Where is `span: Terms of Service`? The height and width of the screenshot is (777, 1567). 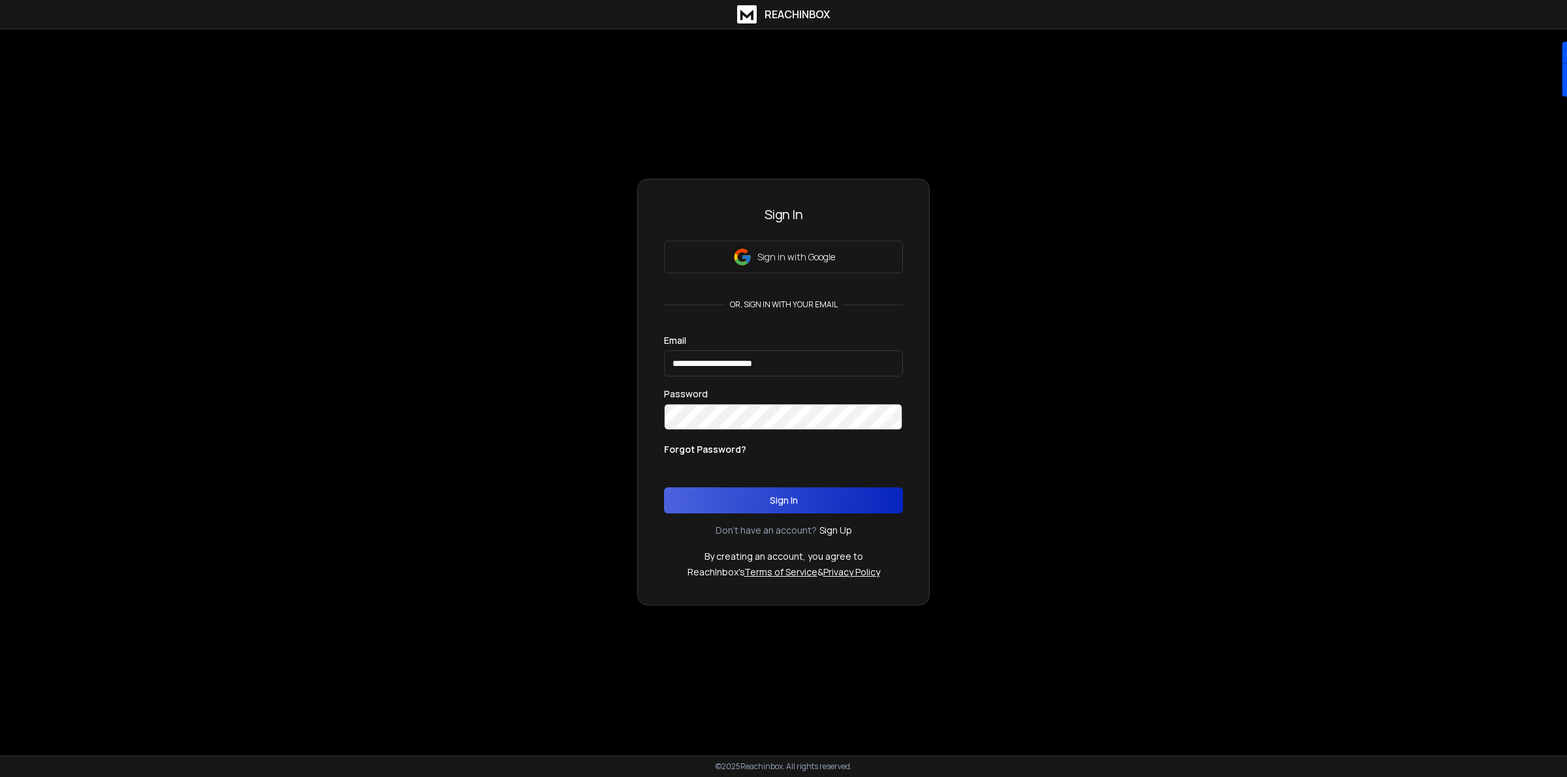 span: Terms of Service is located at coordinates (781, 572).